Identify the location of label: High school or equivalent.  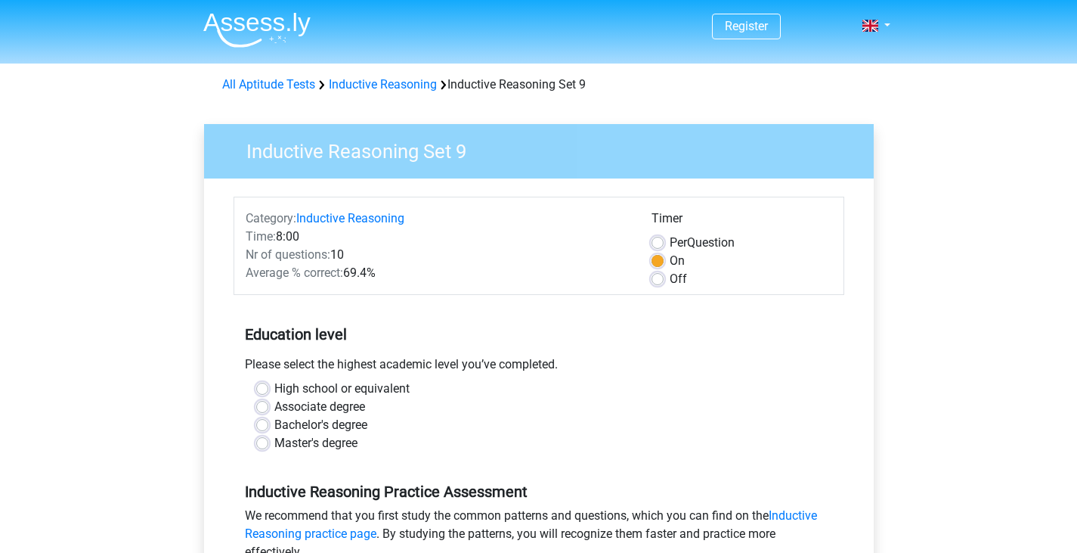
(342, 389).